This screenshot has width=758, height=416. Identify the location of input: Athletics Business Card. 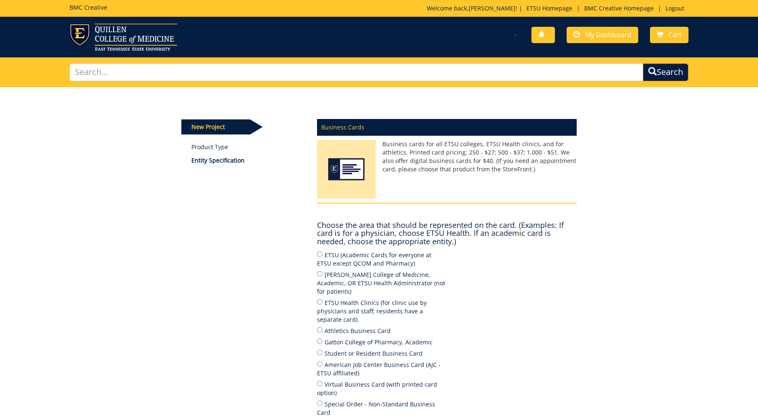
(320, 330).